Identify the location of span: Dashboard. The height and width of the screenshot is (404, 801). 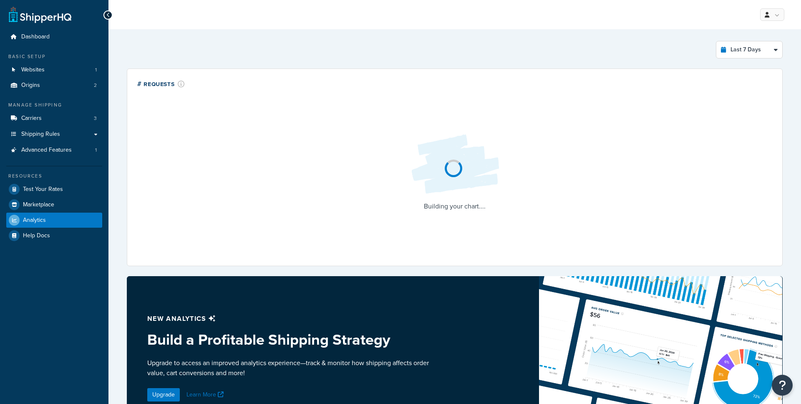
(35, 37).